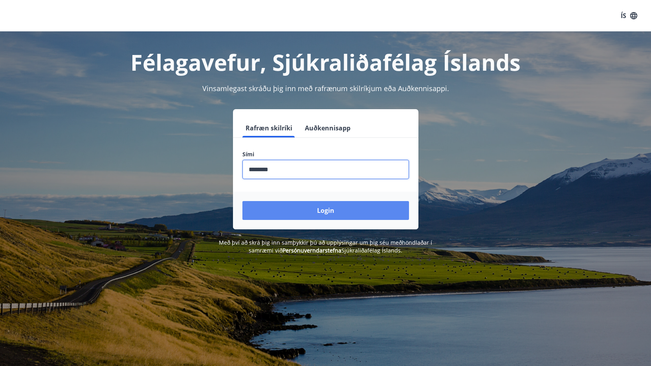 This screenshot has width=651, height=366. What do you see at coordinates (312, 250) in the screenshot?
I see `a: Persónuverndarstefna` at bounding box center [312, 250].